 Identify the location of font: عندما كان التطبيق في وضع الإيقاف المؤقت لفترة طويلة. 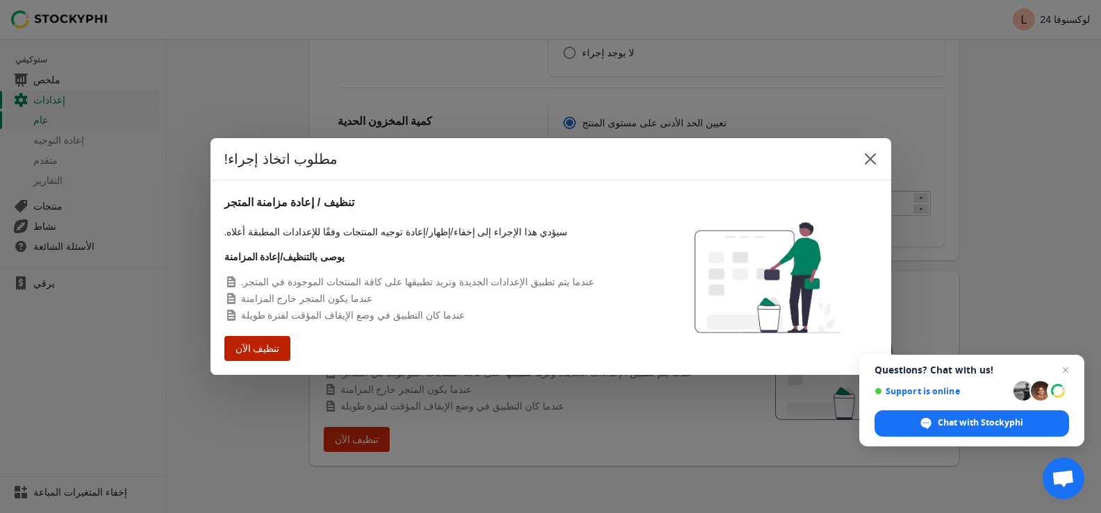
(353, 315).